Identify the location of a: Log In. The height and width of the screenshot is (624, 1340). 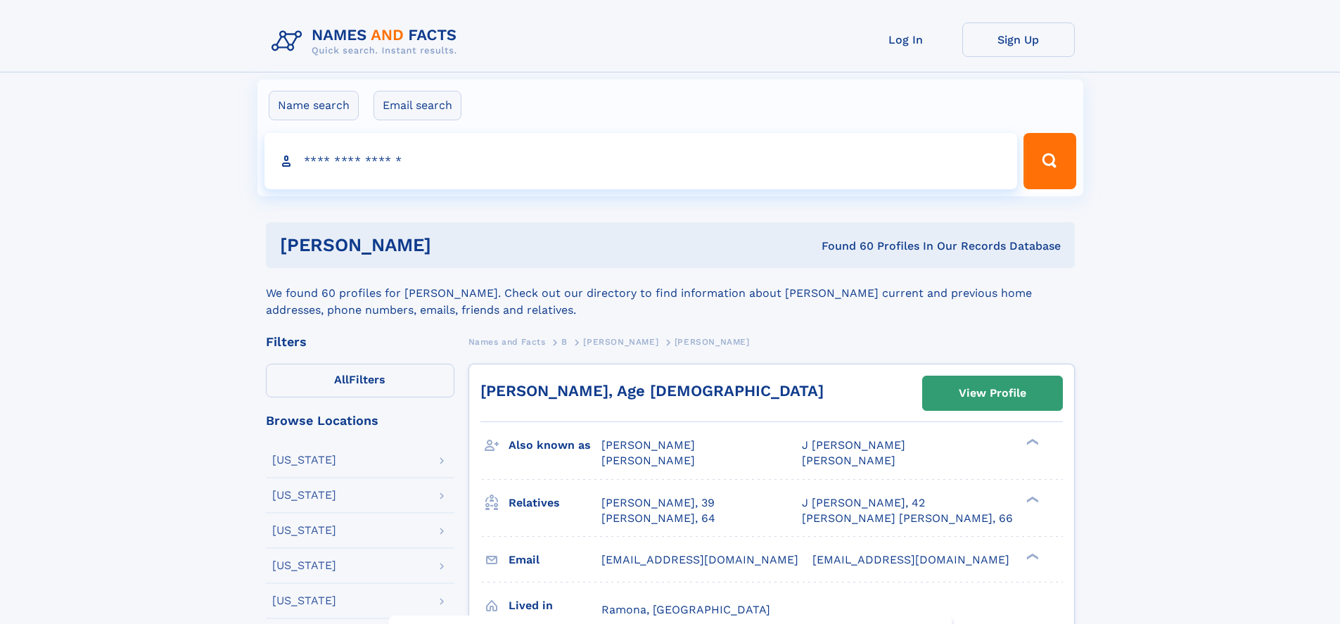
(906, 39).